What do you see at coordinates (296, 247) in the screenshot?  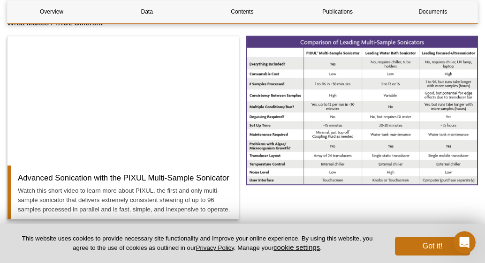 I see `button: cookie settings` at bounding box center [296, 247].